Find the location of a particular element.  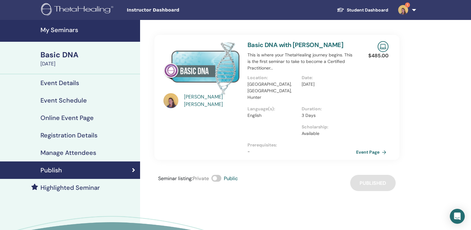

h4: Publish is located at coordinates (51, 170).